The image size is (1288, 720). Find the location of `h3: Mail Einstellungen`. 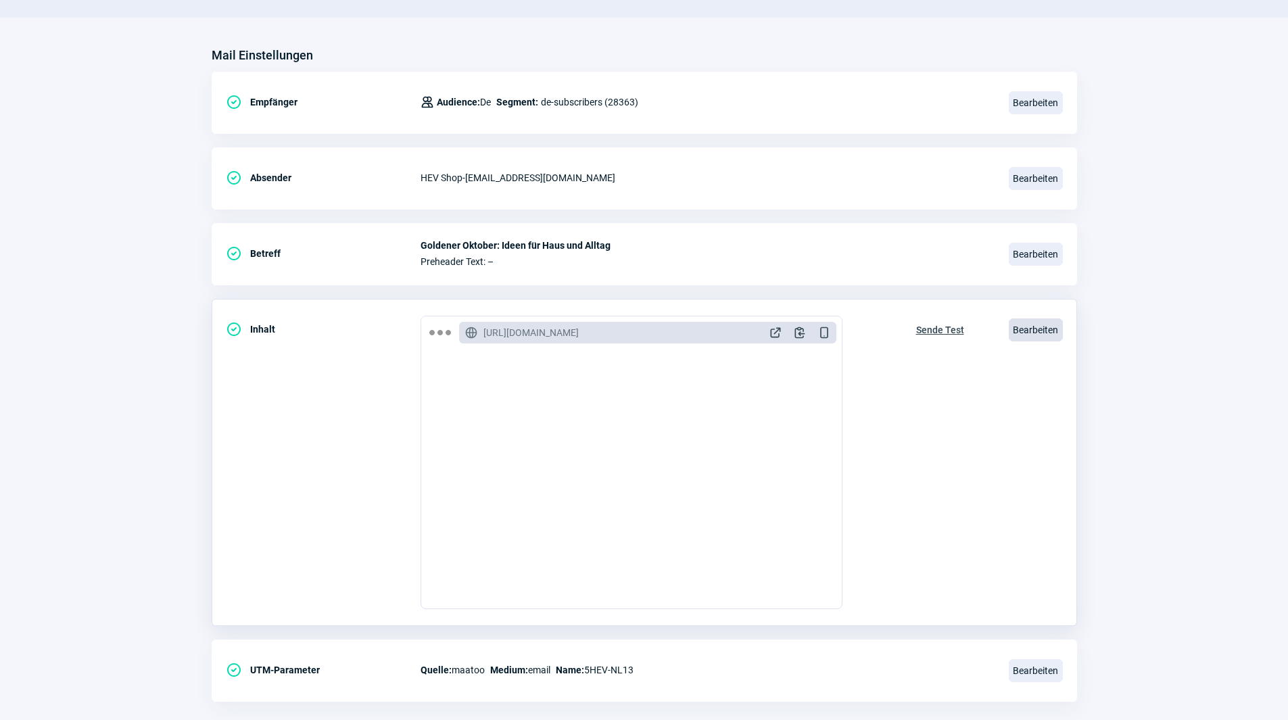

h3: Mail Einstellungen is located at coordinates (262, 55).